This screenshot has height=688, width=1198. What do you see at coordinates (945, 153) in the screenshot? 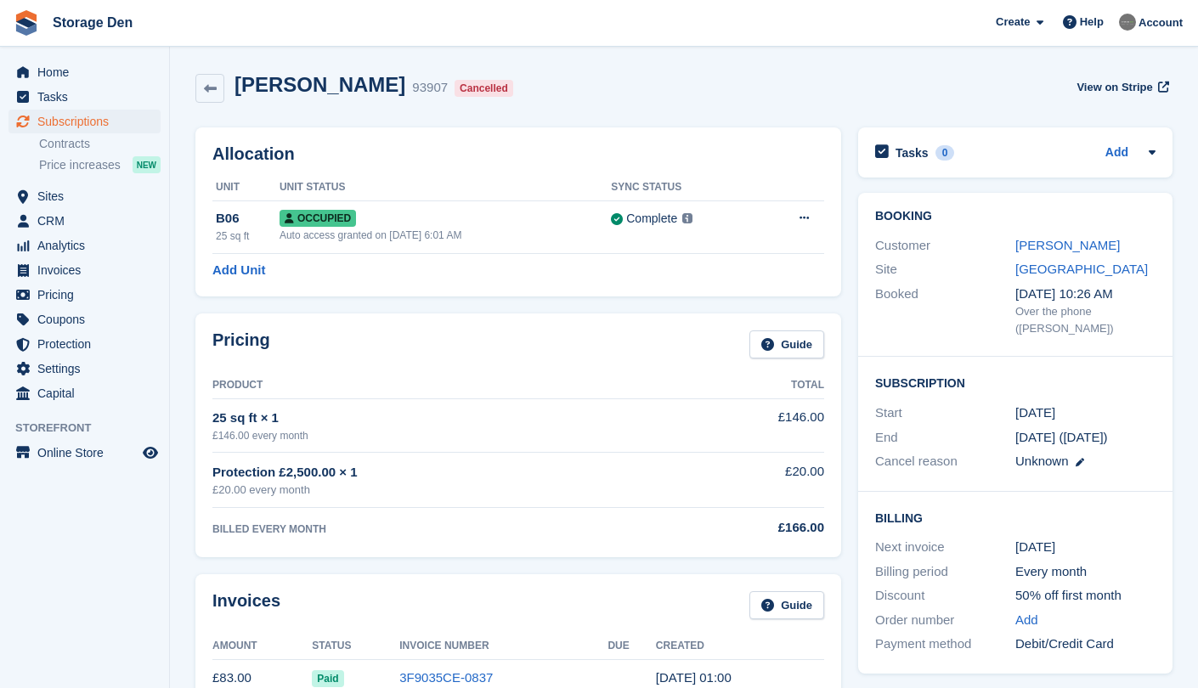
I see `div: 0` at bounding box center [945, 153].